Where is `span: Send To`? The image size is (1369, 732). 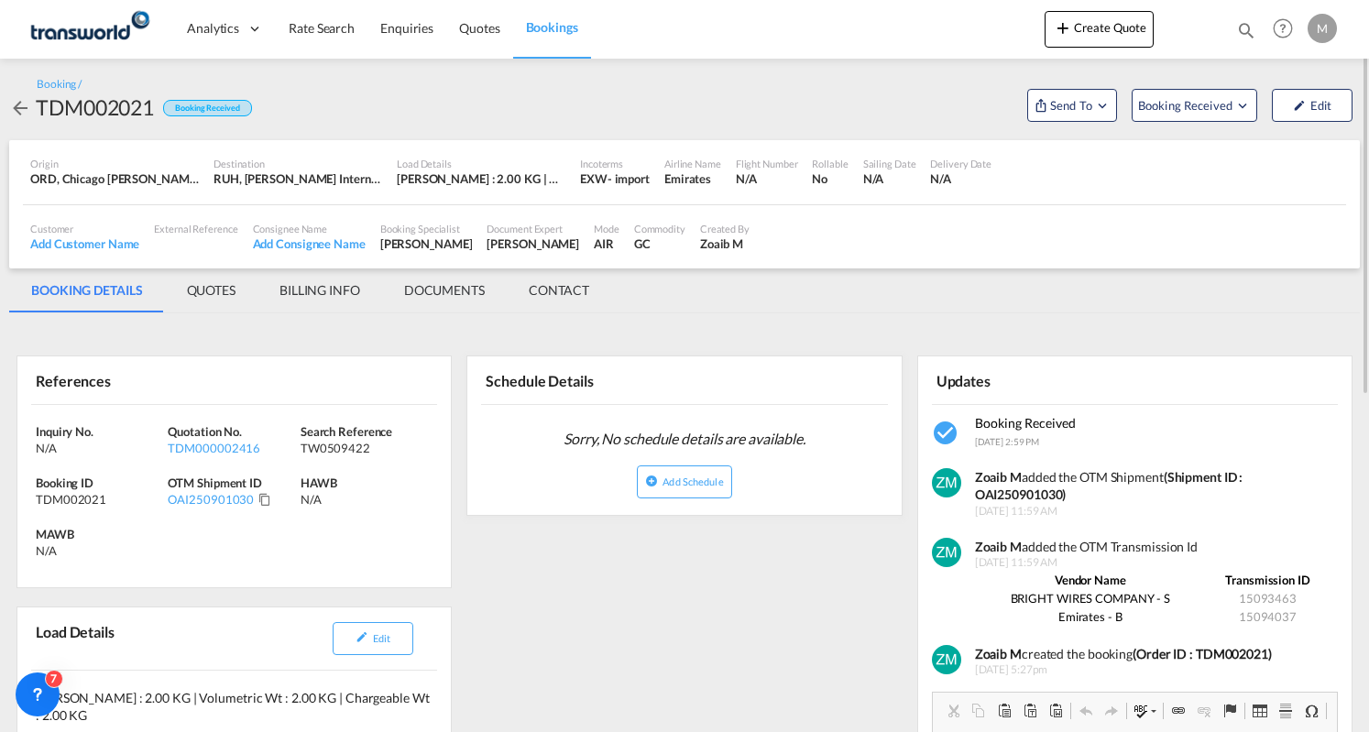 span: Send To is located at coordinates (1071, 105).